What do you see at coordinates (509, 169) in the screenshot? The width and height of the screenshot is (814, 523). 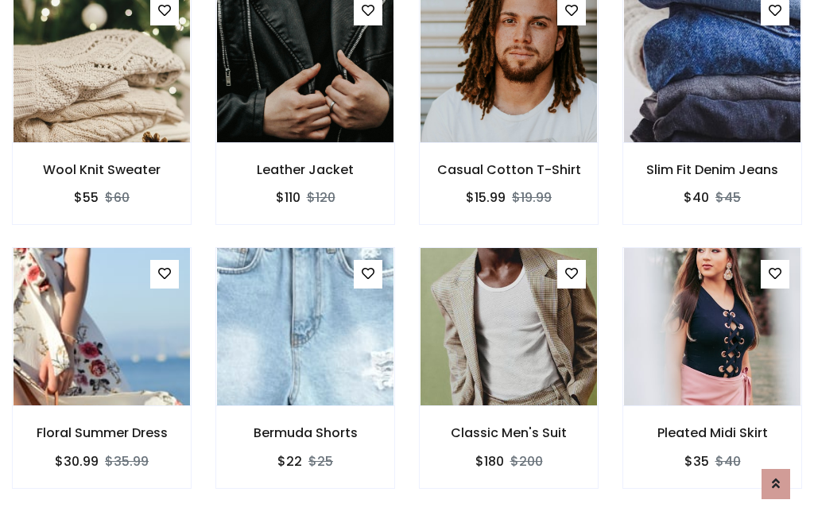 I see `h6: Casual Cotton T-Shirt` at bounding box center [509, 169].